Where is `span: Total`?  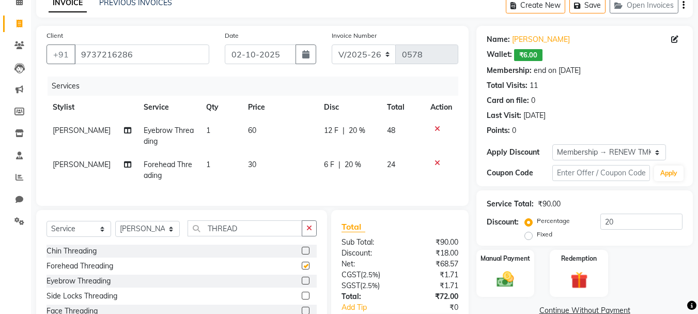 span: Total is located at coordinates (353, 226).